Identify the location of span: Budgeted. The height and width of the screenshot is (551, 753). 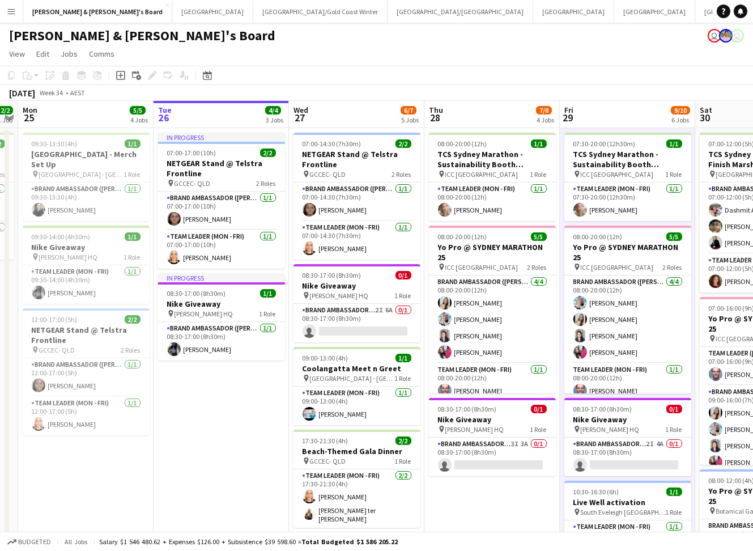
(35, 541).